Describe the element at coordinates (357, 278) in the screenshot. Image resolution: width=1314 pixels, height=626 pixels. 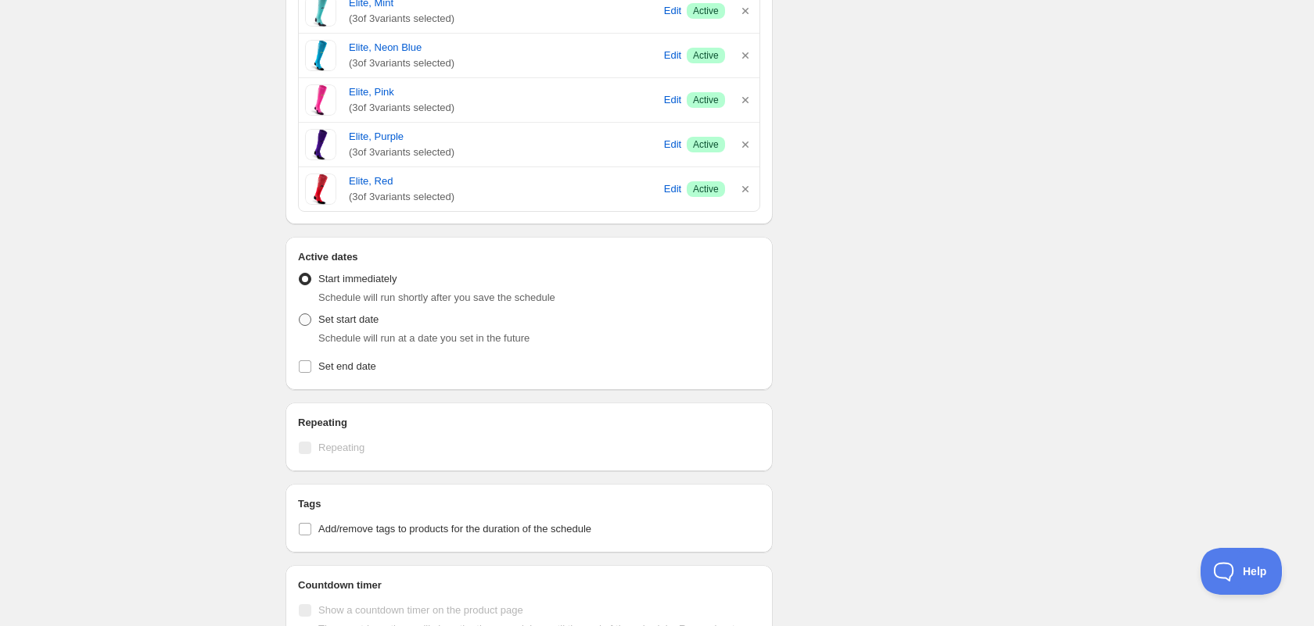
I see `span: Start immediately` at that location.